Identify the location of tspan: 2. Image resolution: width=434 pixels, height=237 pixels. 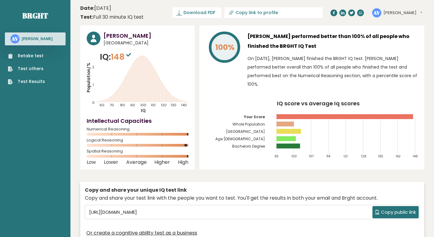
(93, 67).